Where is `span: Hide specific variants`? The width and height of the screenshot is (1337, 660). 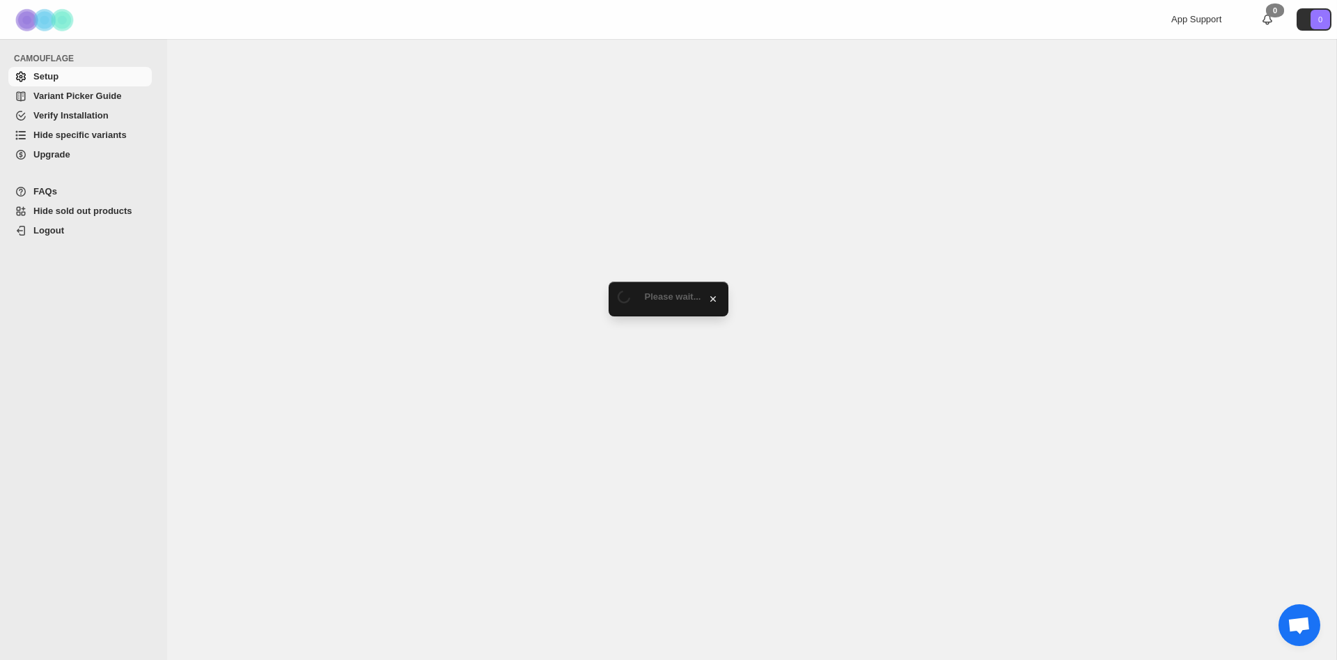 span: Hide specific variants is located at coordinates (80, 134).